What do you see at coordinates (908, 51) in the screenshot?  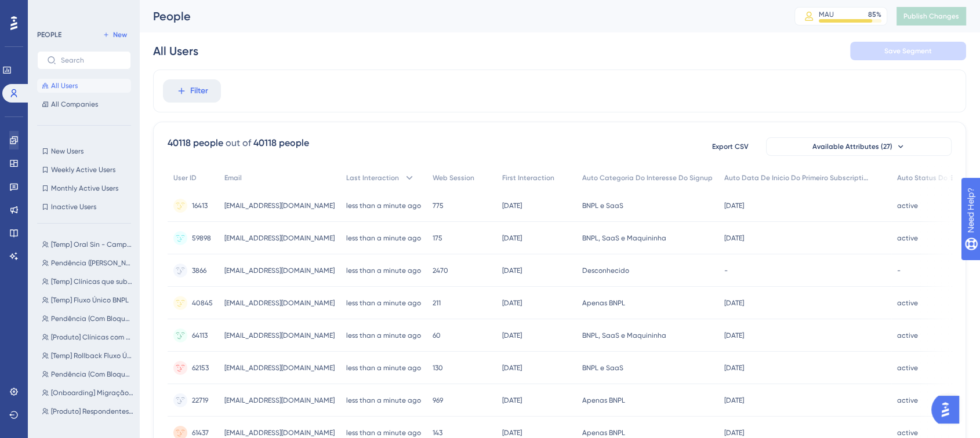 I see `button: Save Segment` at bounding box center [908, 51].